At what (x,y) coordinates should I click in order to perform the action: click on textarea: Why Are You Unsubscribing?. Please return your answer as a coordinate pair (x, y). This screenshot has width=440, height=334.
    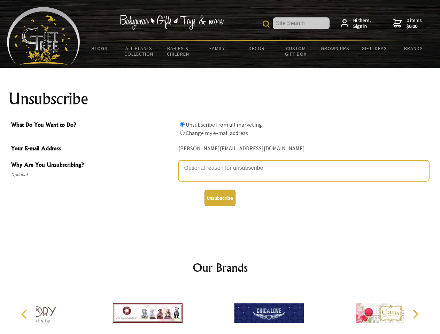
    Looking at the image, I should click on (304, 171).